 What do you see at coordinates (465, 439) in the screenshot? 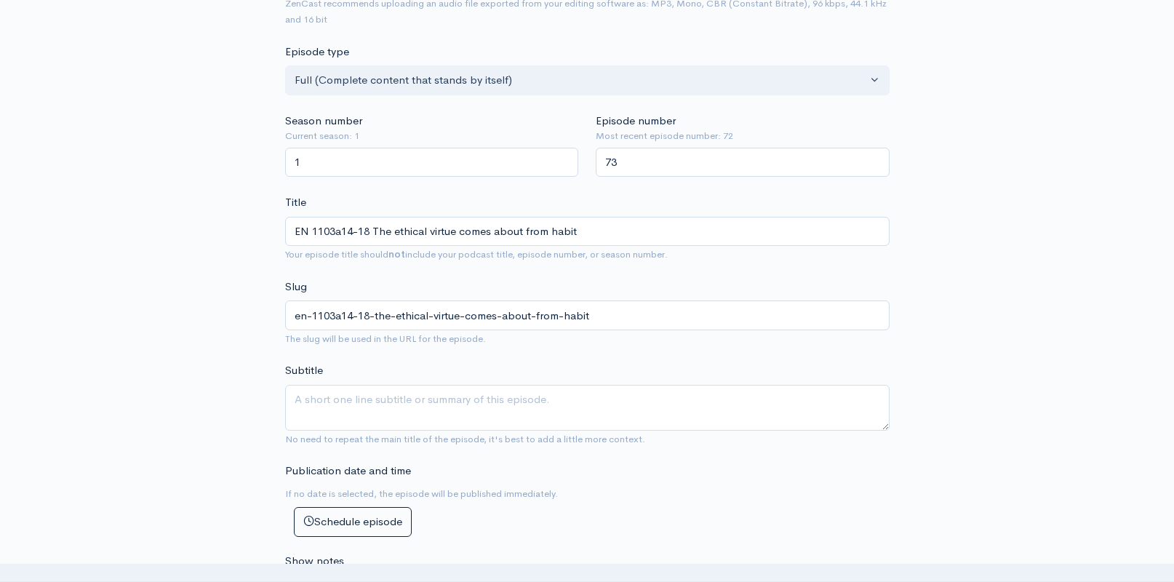
I see `small: No need to repeat the main title of the episode, it's best to add a little more context.` at bounding box center [465, 439].